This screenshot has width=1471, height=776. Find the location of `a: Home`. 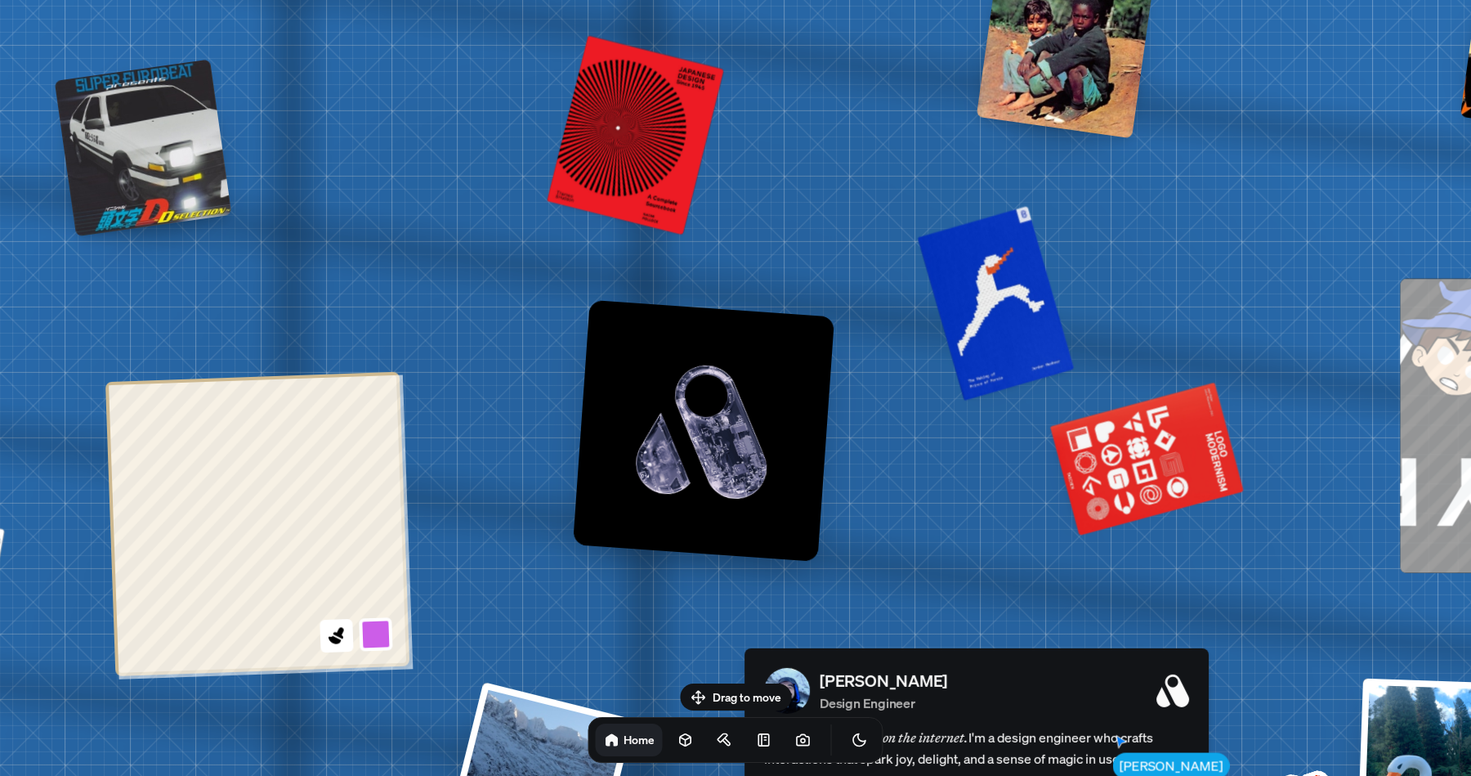

a: Home is located at coordinates (629, 740).